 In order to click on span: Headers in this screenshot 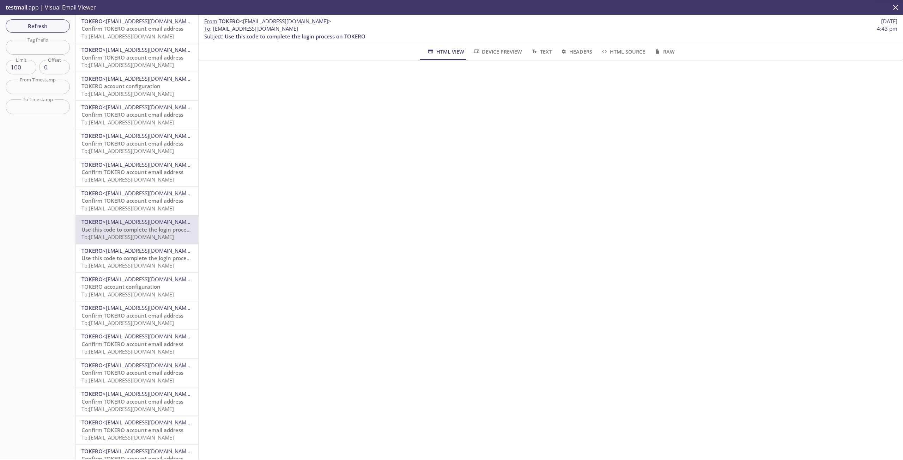, I will do `click(576, 52)`.